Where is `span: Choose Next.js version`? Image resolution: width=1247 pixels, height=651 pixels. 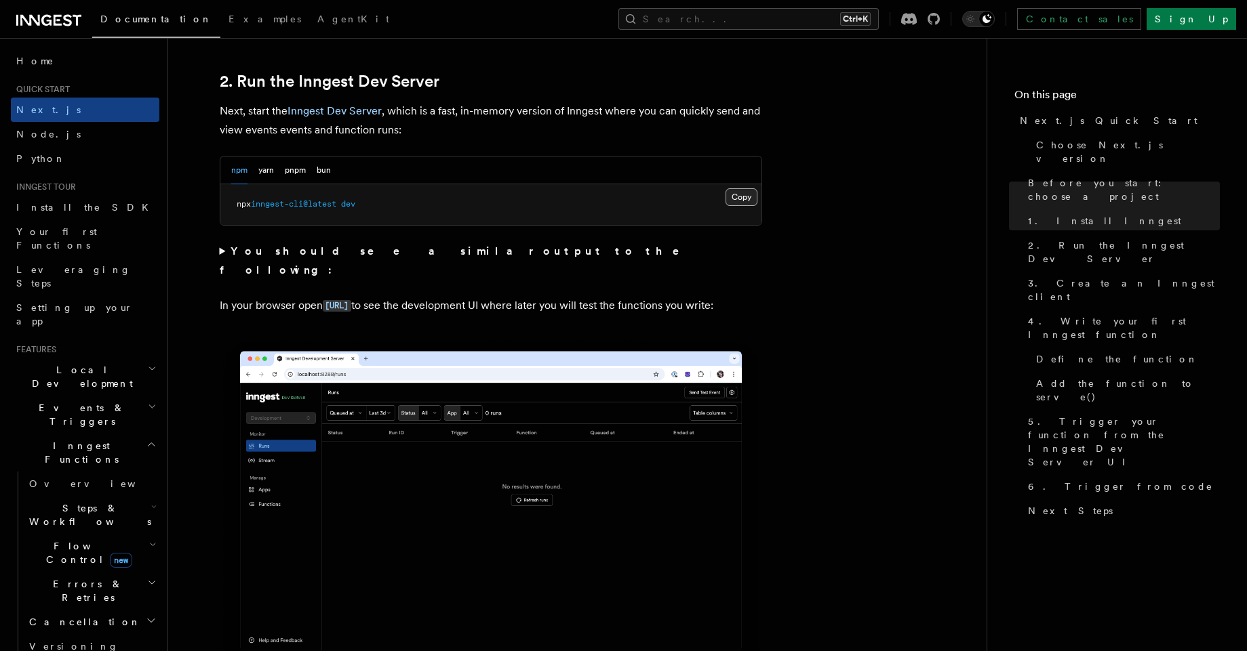
span: Choose Next.js version is located at coordinates (1127, 152).